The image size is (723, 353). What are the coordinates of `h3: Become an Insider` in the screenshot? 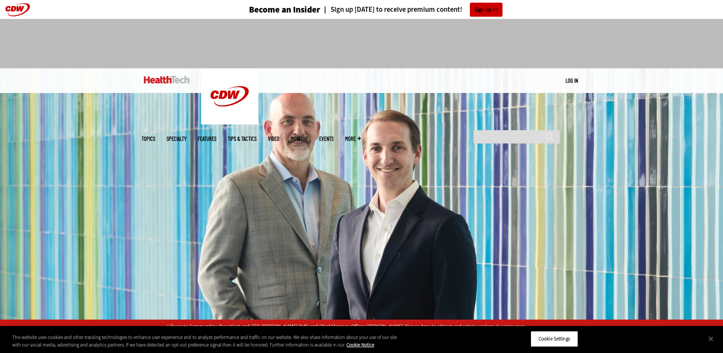 It's located at (285, 9).